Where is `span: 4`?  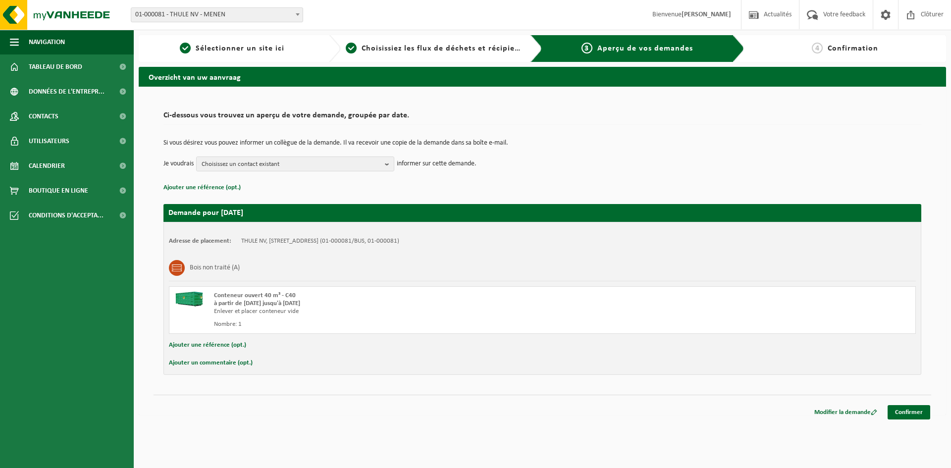 span: 4 is located at coordinates (817, 48).